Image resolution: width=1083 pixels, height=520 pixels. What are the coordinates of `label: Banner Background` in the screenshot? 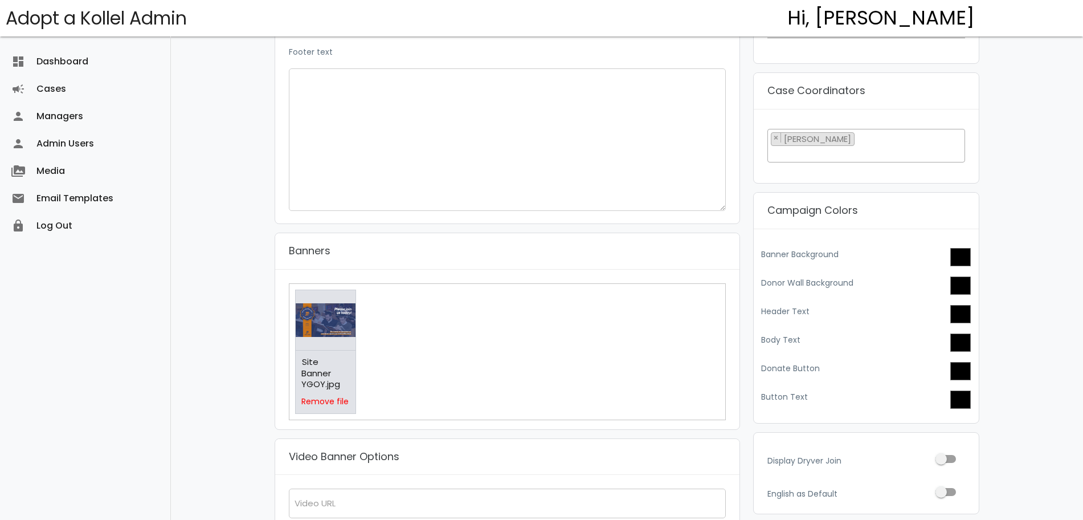 It's located at (800, 254).